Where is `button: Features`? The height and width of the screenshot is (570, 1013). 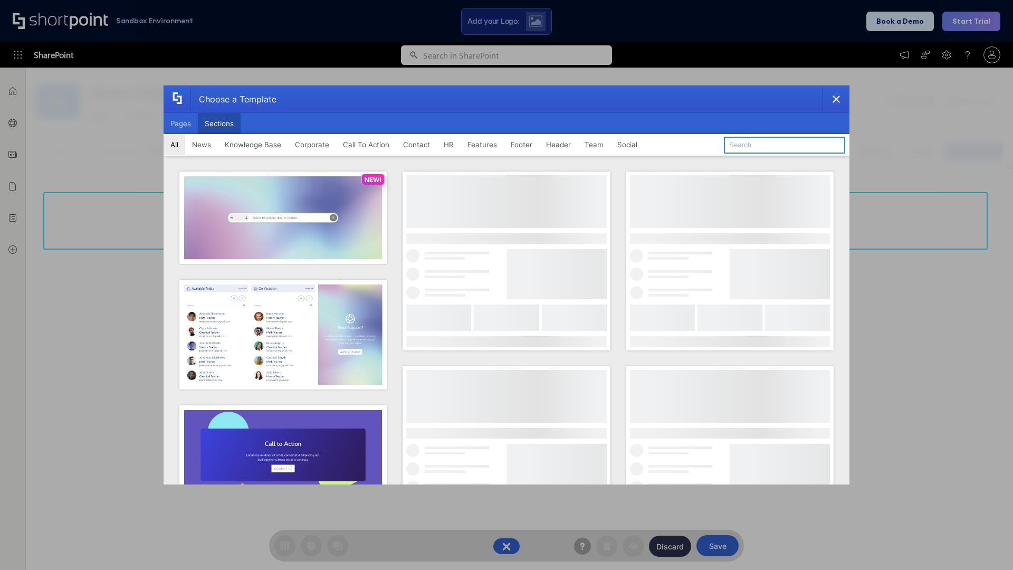
button: Features is located at coordinates (482, 145).